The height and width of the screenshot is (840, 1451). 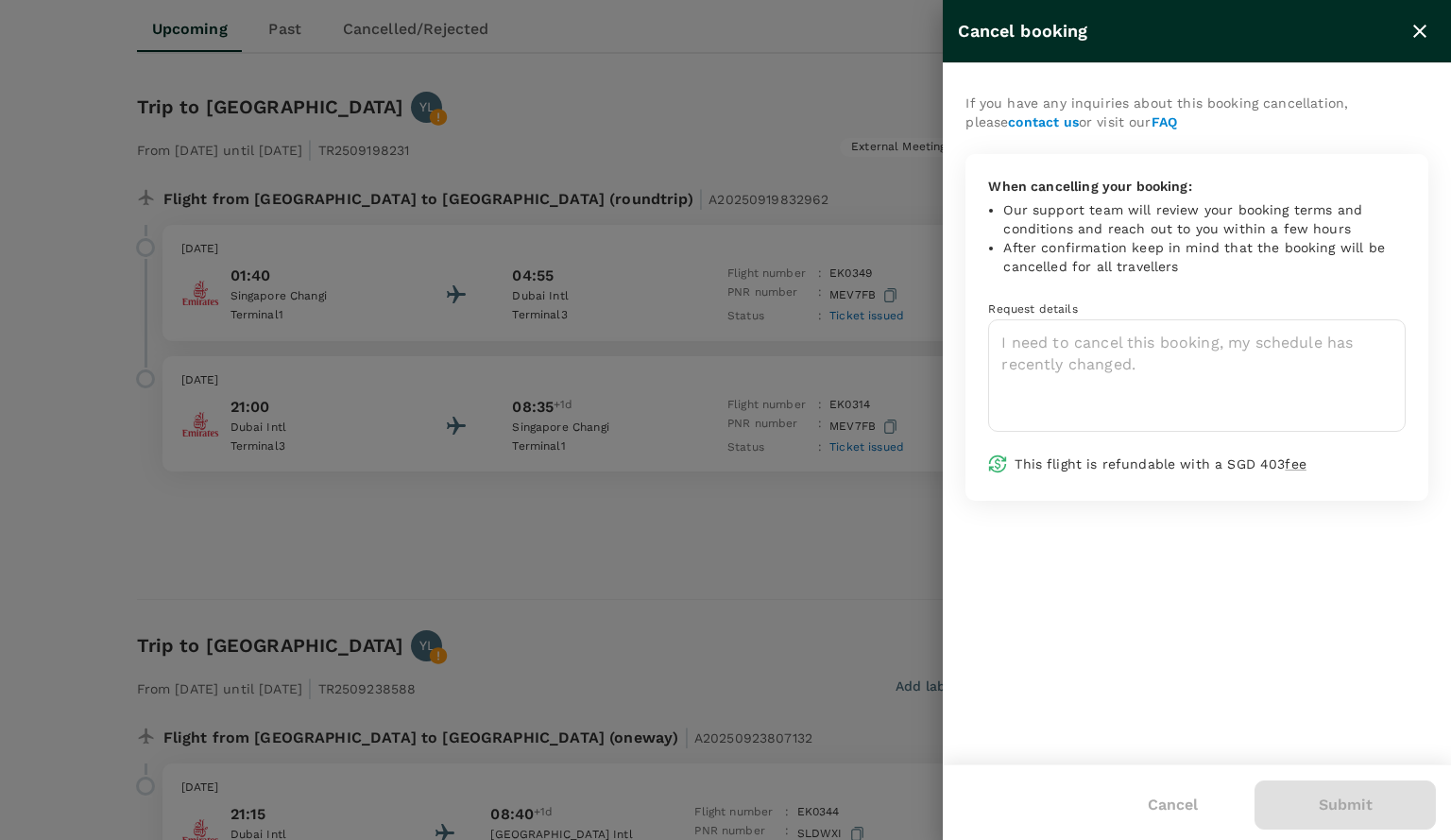 What do you see at coordinates (1205, 219) in the screenshot?
I see `li: Our support team will review your booking terms and conditions and reach out to you within a few ...` at bounding box center [1205, 219].